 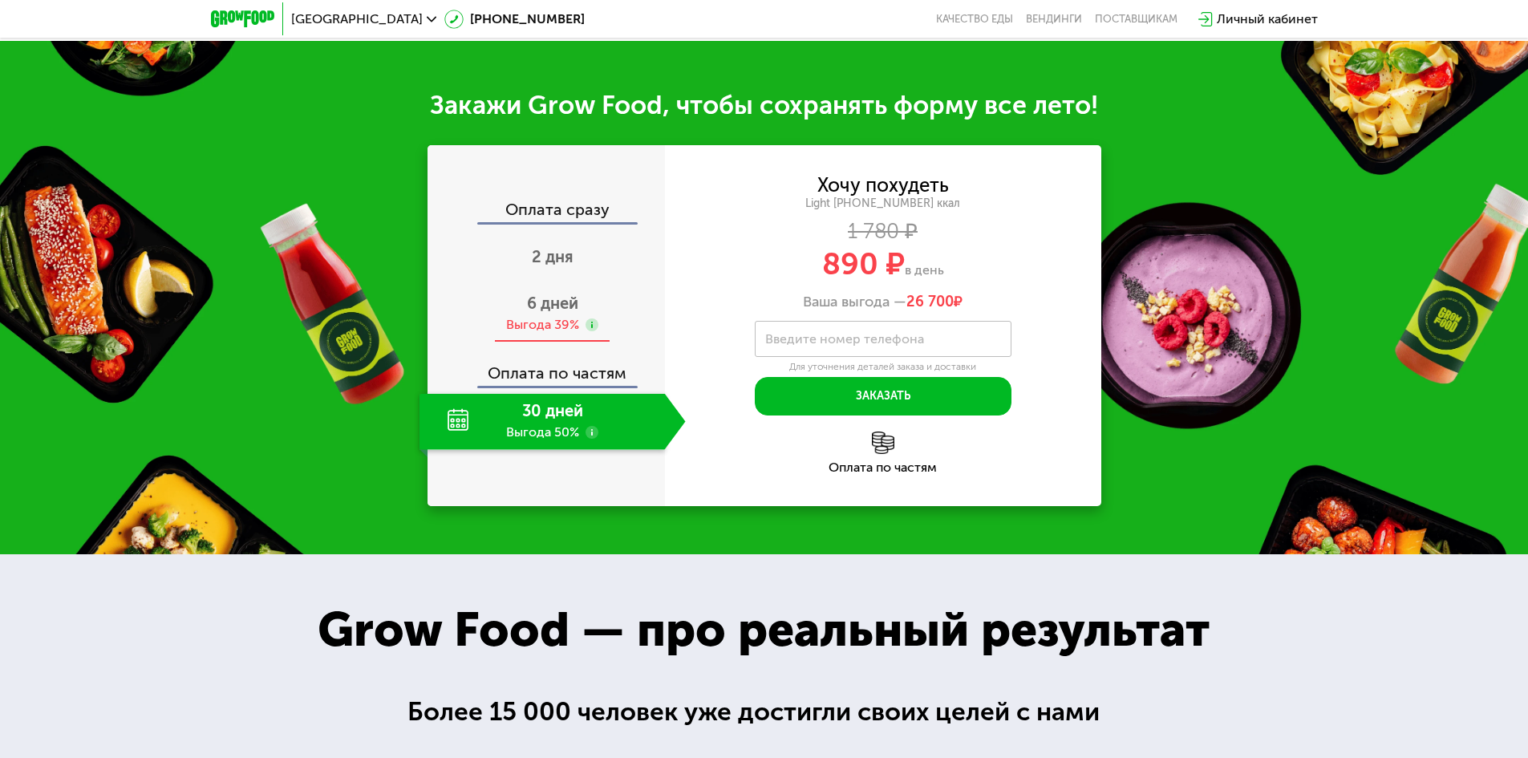 I want to click on span: 26 700, so click(x=930, y=302).